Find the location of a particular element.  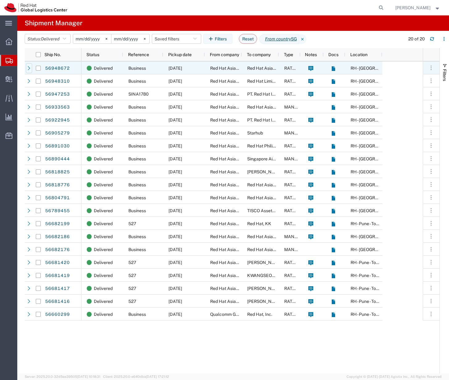

span: SINA1780 is located at coordinates (139, 94).